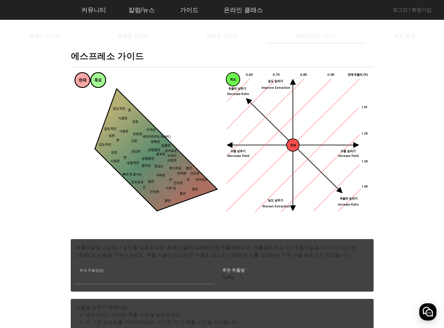  What do you see at coordinates (151, 182) in the screenshot?
I see `tspan: 얇은` at bounding box center [151, 182].